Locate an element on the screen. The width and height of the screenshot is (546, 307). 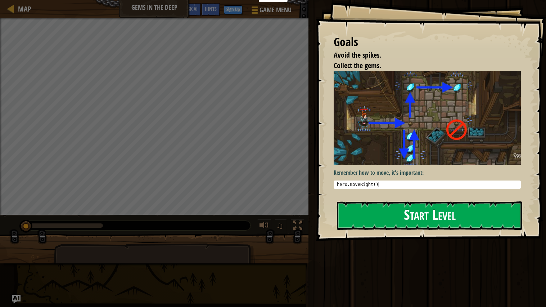
span: Map is located at coordinates (24, 9).